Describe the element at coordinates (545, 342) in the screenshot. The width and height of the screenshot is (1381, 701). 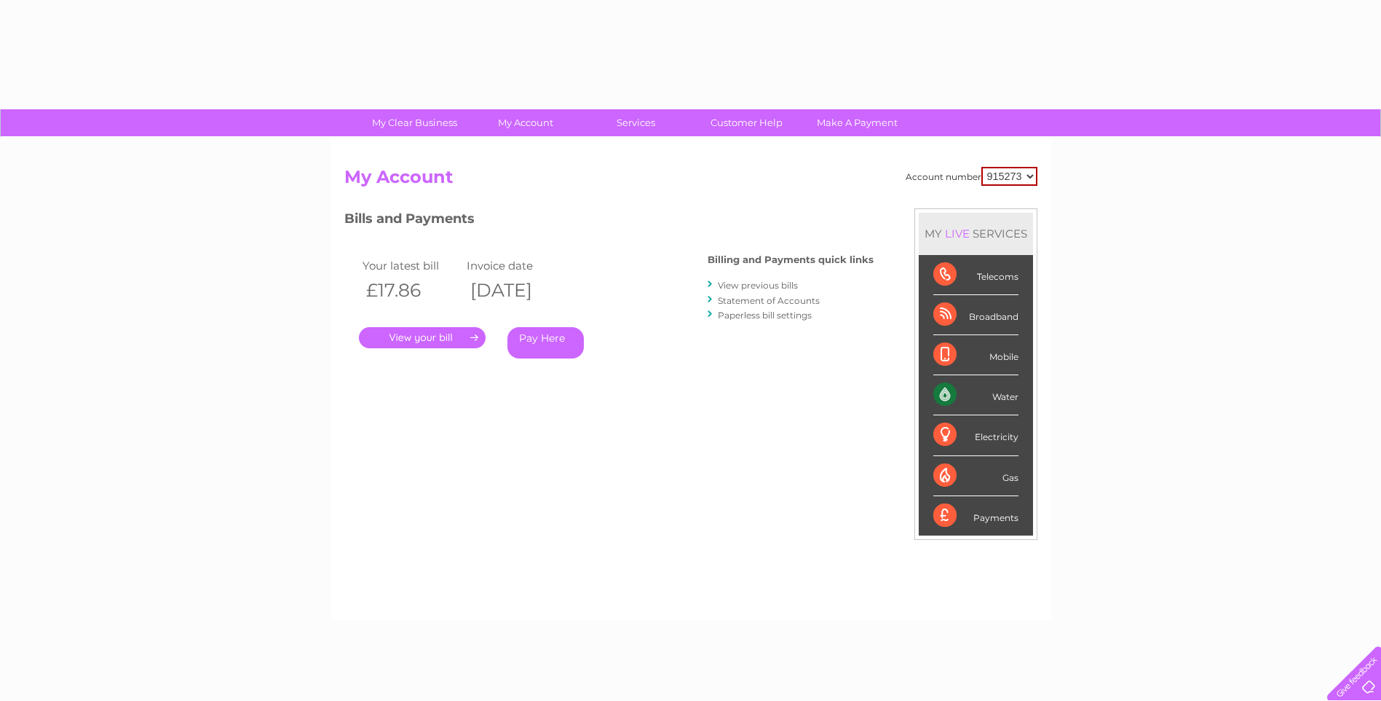
I see `a: Pay Here` at that location.